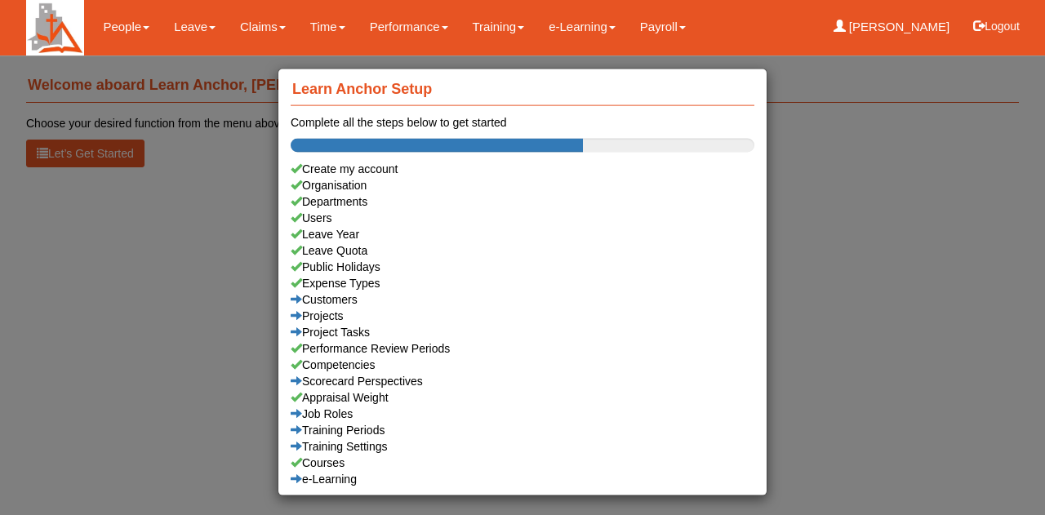 The width and height of the screenshot is (1045, 515). What do you see at coordinates (523, 202) in the screenshot?
I see `a: Departments` at bounding box center [523, 202].